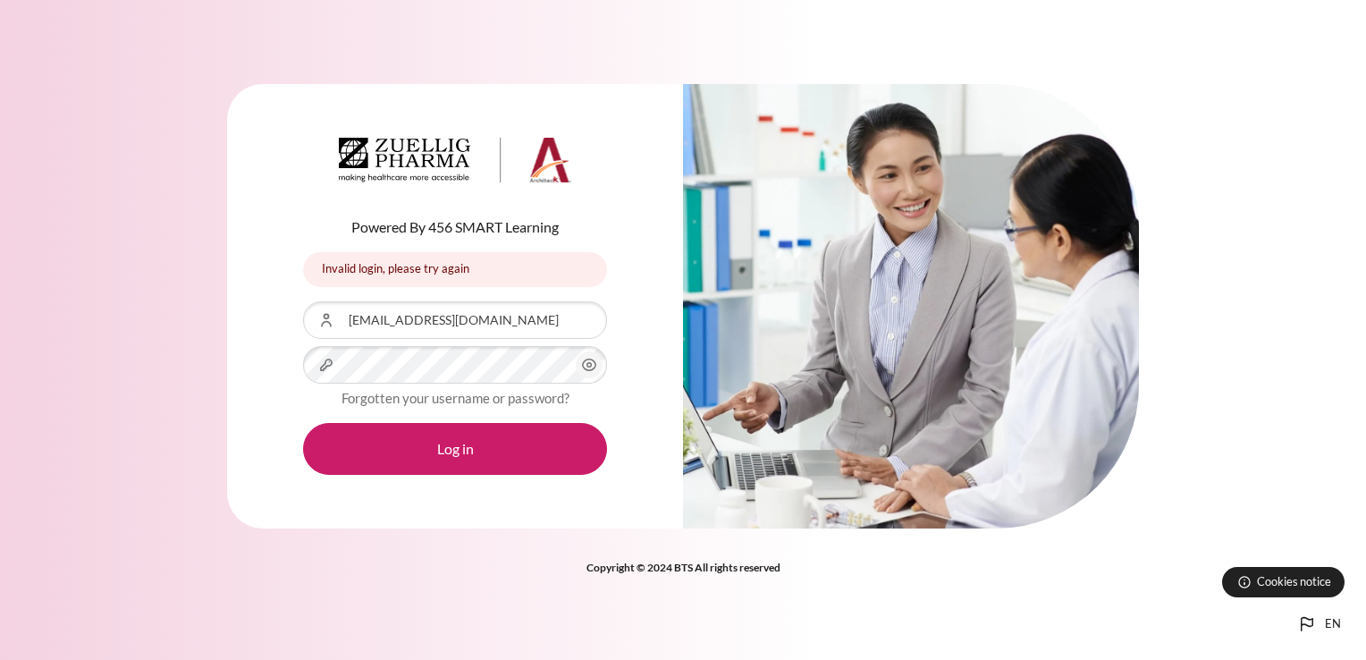 The height and width of the screenshot is (660, 1366). Describe the element at coordinates (455, 160) in the screenshot. I see `img: Architeck` at that location.